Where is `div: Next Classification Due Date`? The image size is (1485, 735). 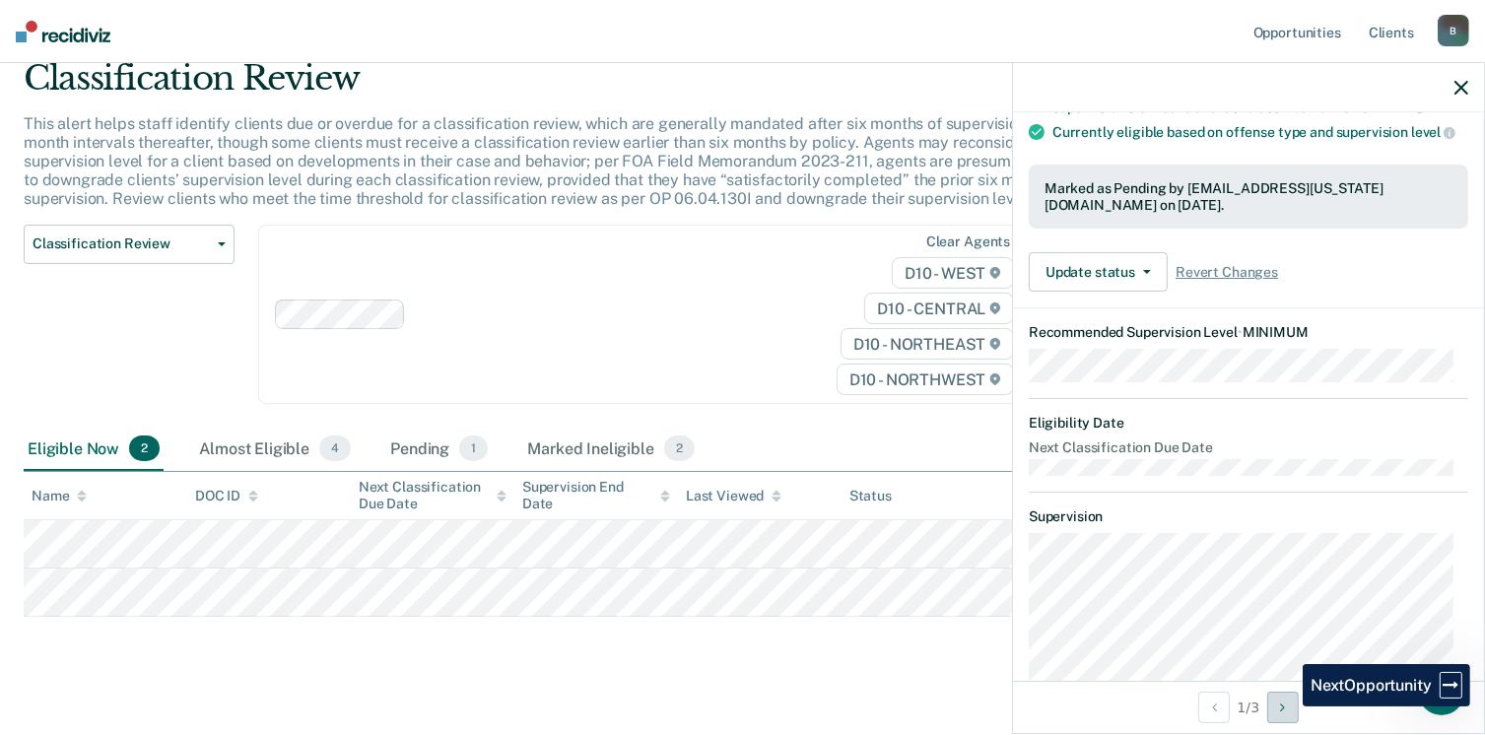
div: Next Classification Due Date is located at coordinates (433, 496).